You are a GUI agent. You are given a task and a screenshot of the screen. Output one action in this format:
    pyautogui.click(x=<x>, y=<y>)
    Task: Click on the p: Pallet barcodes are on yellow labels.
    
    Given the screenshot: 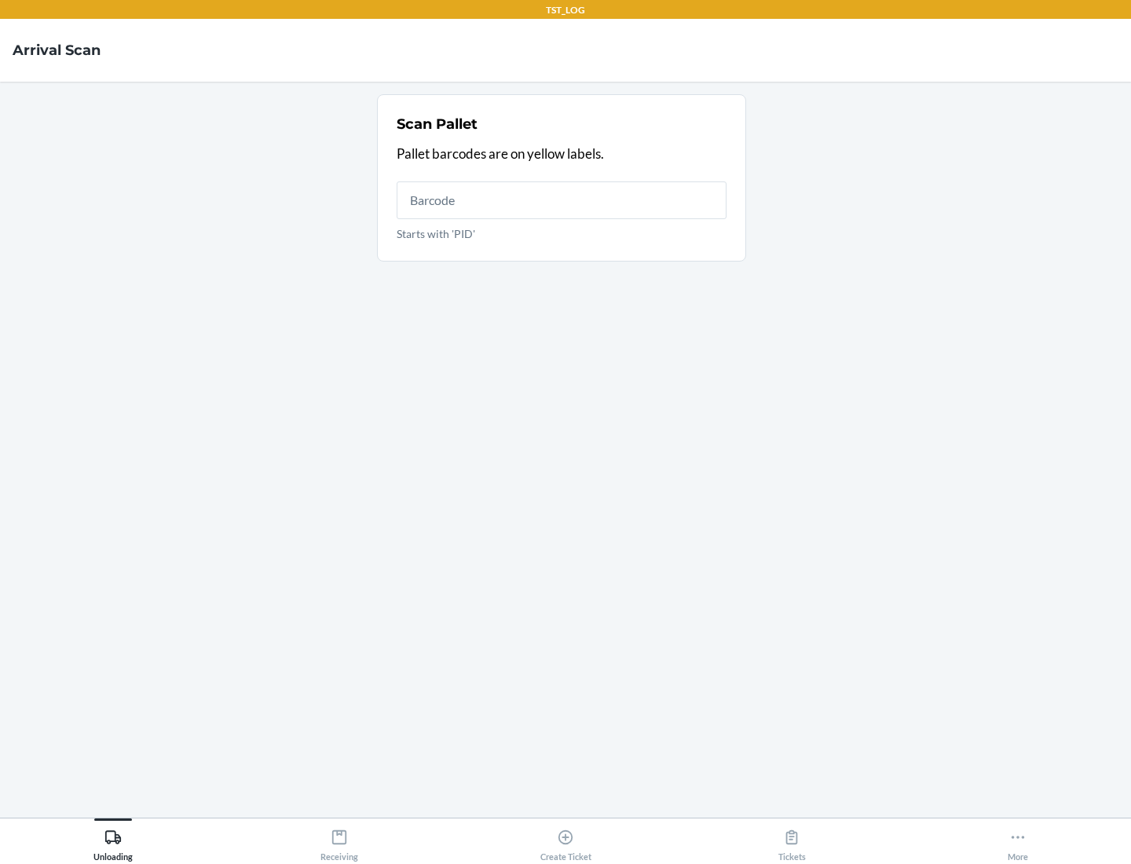 What is the action you would take?
    pyautogui.click(x=562, y=154)
    